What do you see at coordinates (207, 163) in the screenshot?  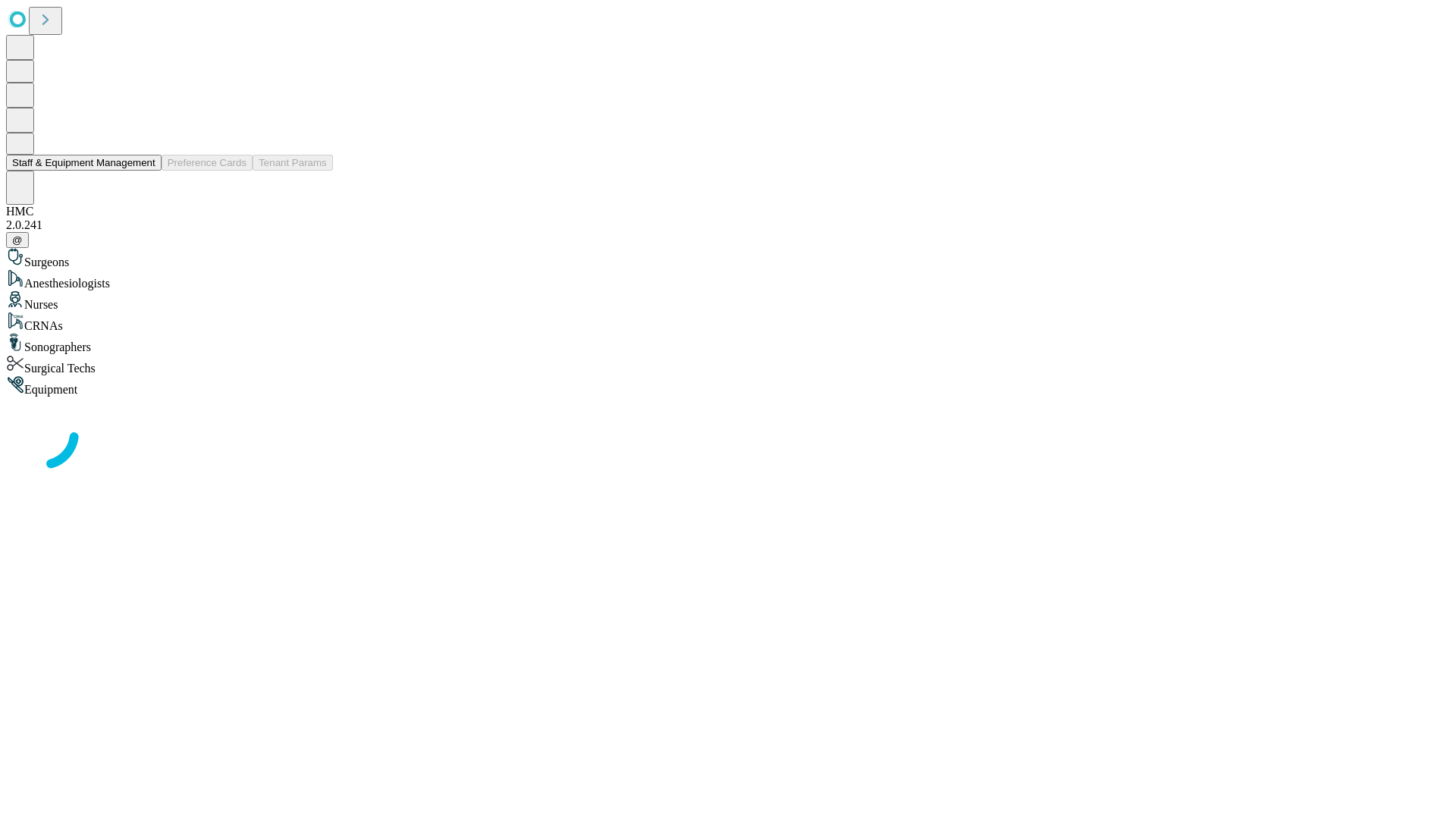 I see `button: Preference Cards` at bounding box center [207, 163].